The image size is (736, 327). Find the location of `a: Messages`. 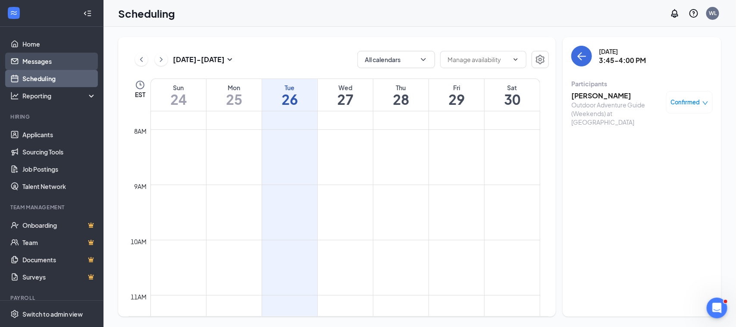

a: Messages is located at coordinates (59, 61).